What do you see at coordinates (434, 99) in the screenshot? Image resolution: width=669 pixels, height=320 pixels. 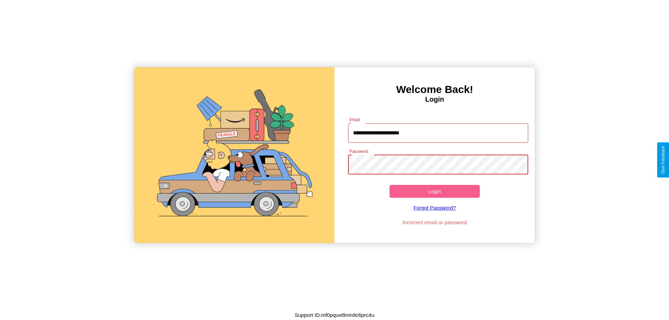 I see `h4: Login` at bounding box center [434, 99].